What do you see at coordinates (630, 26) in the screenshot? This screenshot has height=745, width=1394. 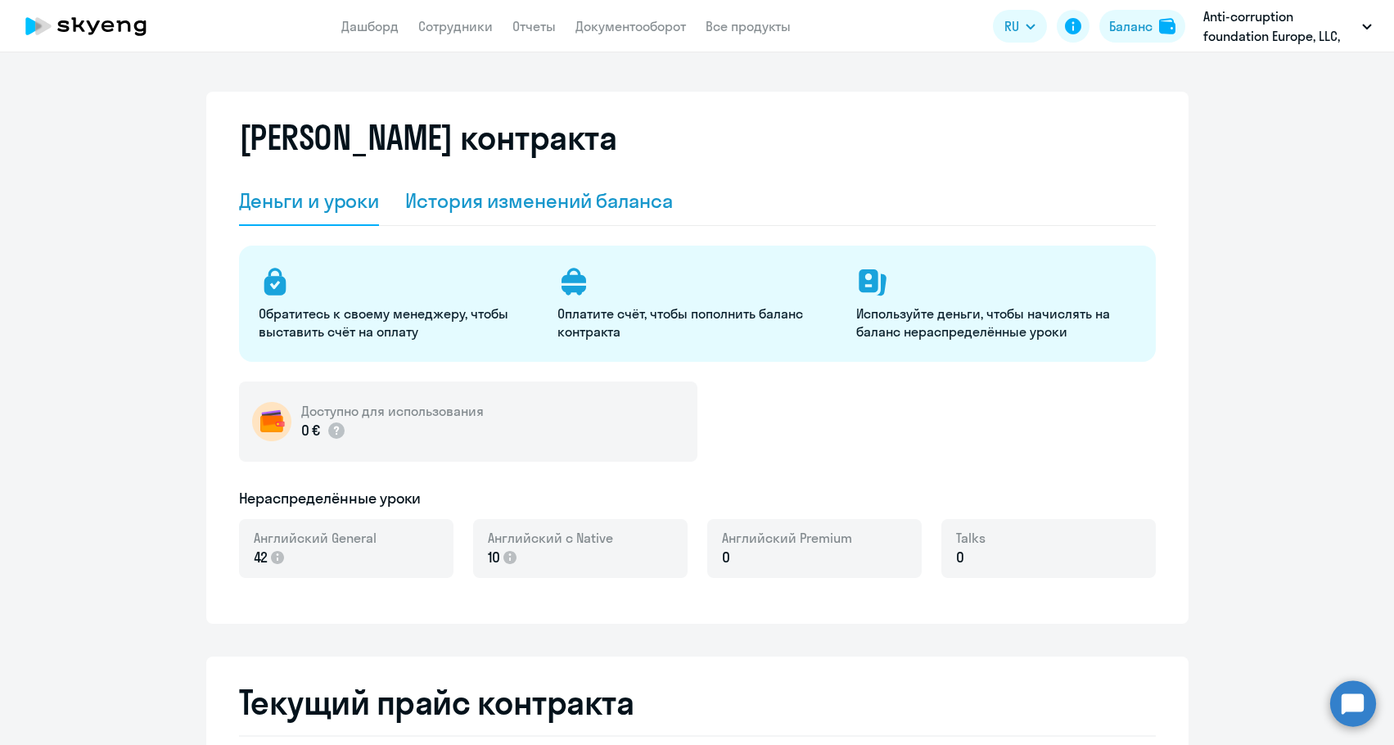 I see `a: Документооборот` at bounding box center [630, 26].